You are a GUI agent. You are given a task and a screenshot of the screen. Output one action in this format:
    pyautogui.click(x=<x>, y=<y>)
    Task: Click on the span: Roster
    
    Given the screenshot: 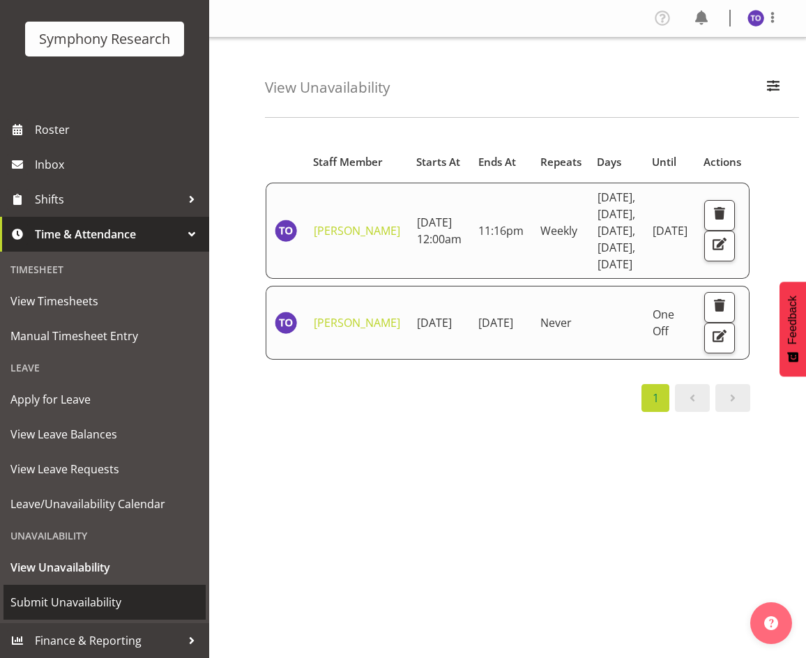 What is the action you would take?
    pyautogui.click(x=119, y=130)
    